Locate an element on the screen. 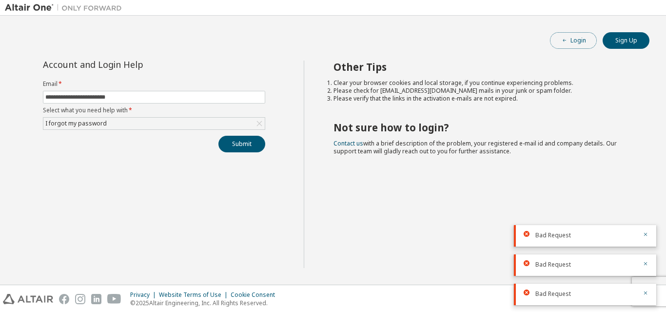 This screenshot has width=666, height=313. h2: Not sure how to login? is located at coordinates (483, 127).